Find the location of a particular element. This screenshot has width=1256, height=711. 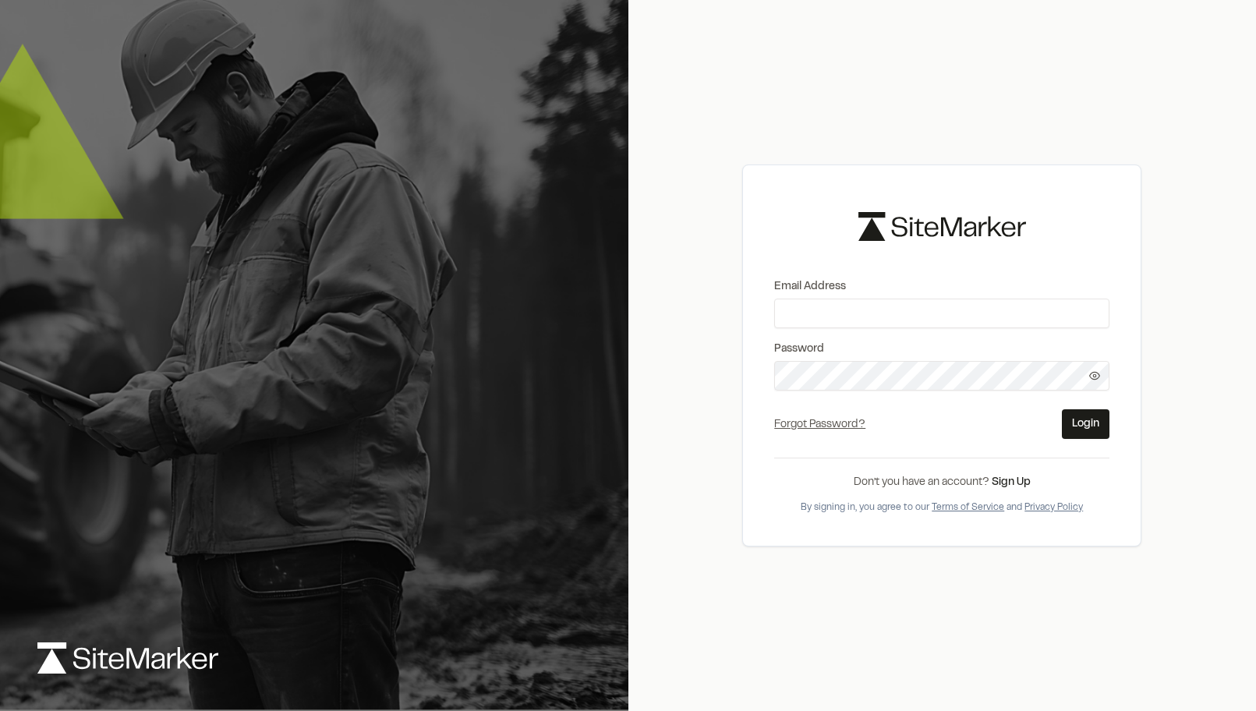

label: Password is located at coordinates (942, 349).